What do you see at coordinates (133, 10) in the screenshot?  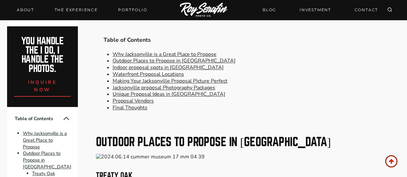 I see `a: Portfolio` at bounding box center [133, 10].